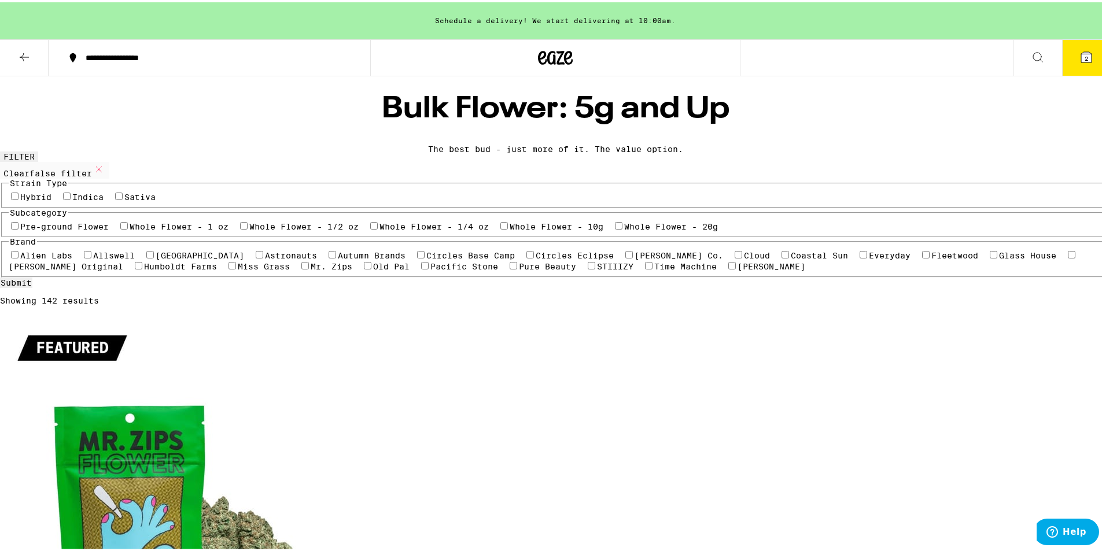 The image size is (1102, 551). Describe the element at coordinates (686, 264) in the screenshot. I see `label: Time Machine` at that location.